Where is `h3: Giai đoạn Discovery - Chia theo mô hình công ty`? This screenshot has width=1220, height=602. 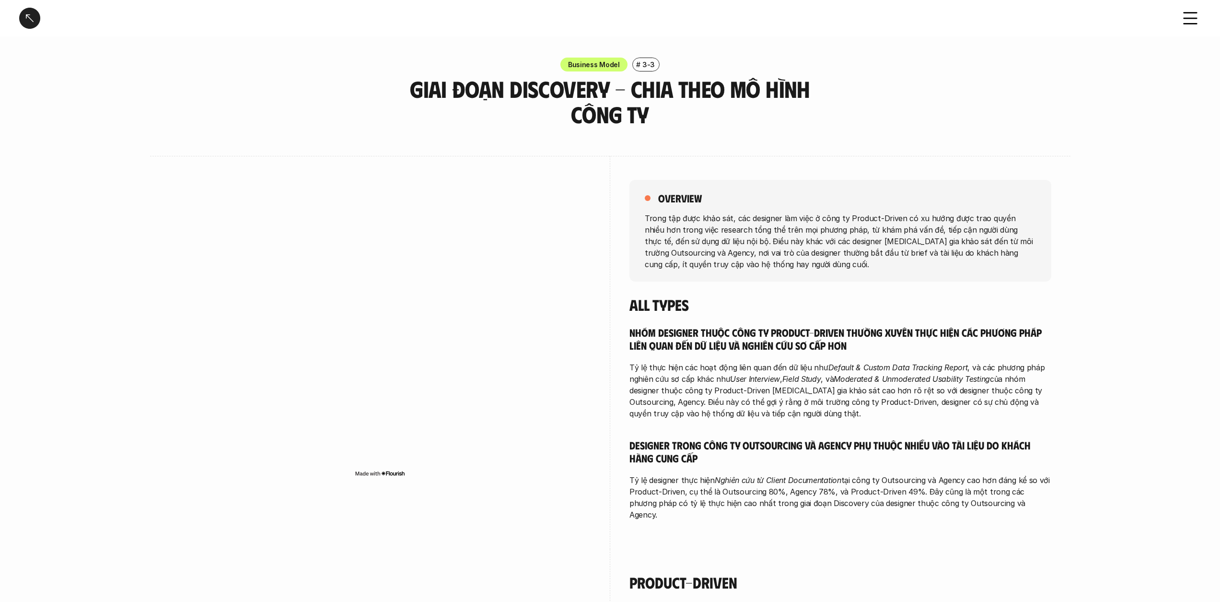
h3: Giai đoạn Discovery - Chia theo mô hình công ty is located at coordinates (610, 102).